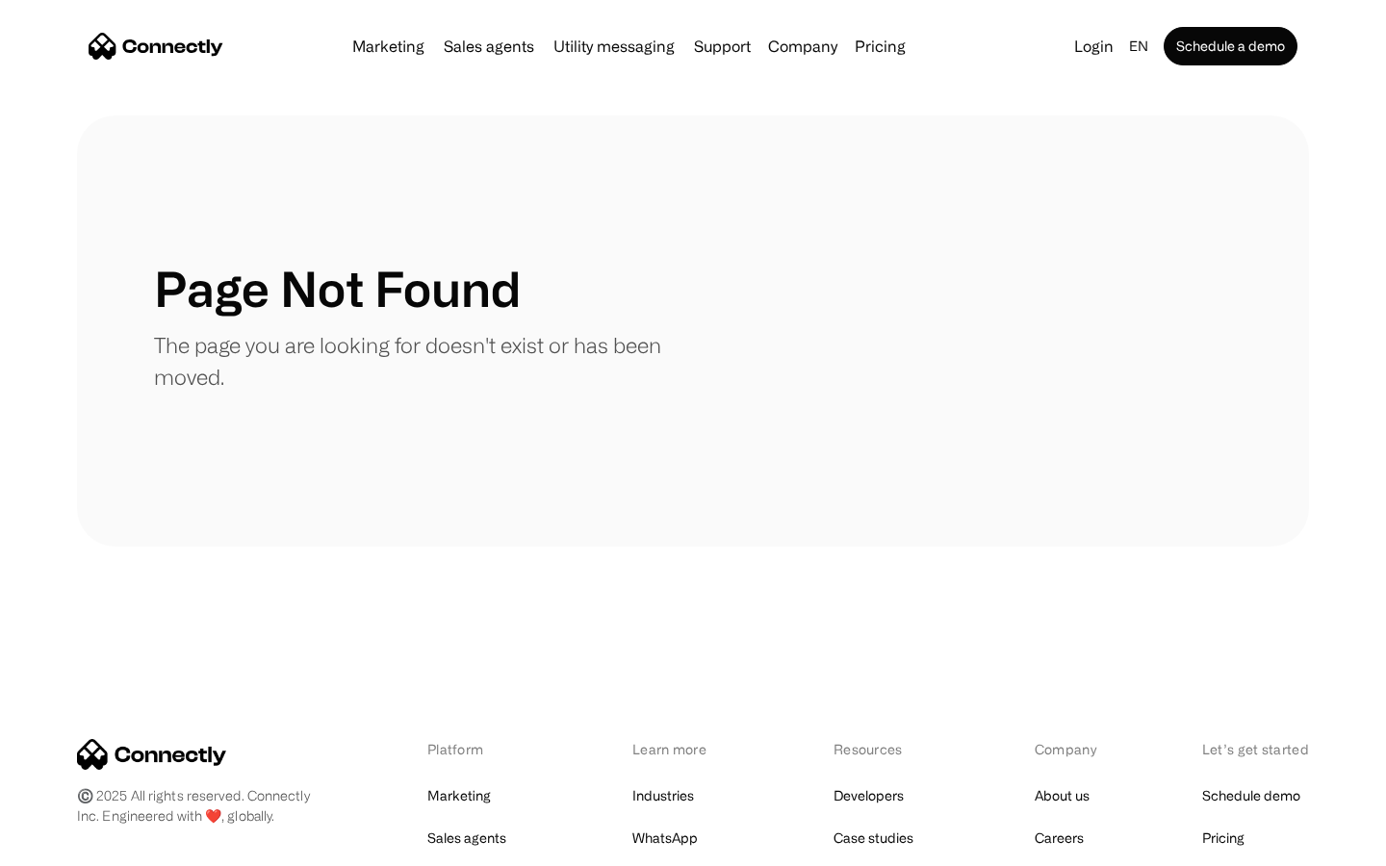 This screenshot has width=1386, height=866. Describe the element at coordinates (722, 46) in the screenshot. I see `a: Support` at that location.